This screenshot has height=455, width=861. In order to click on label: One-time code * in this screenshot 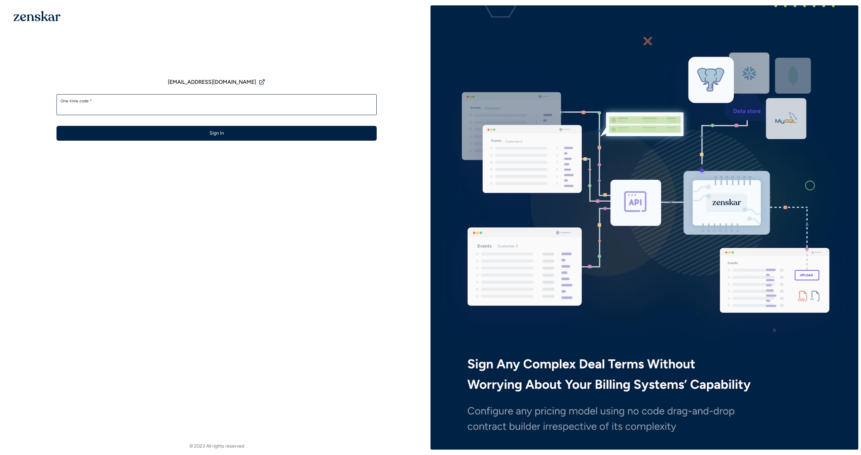, I will do `click(217, 101)`.